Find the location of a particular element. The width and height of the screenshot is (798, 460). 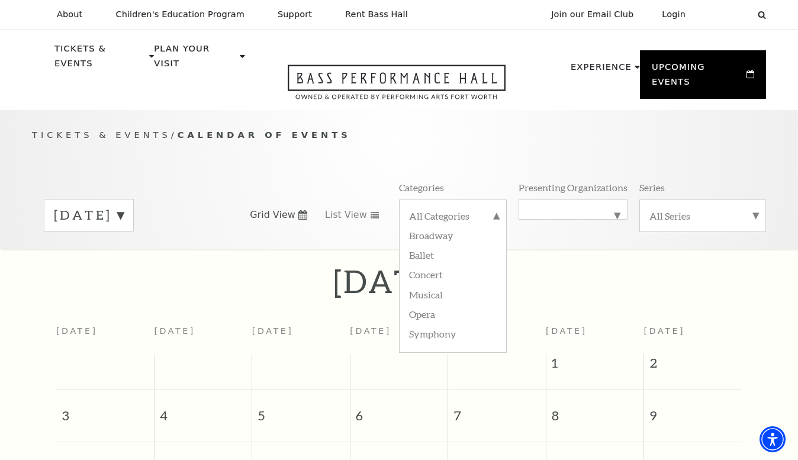

span: 5 is located at coordinates (301, 410).